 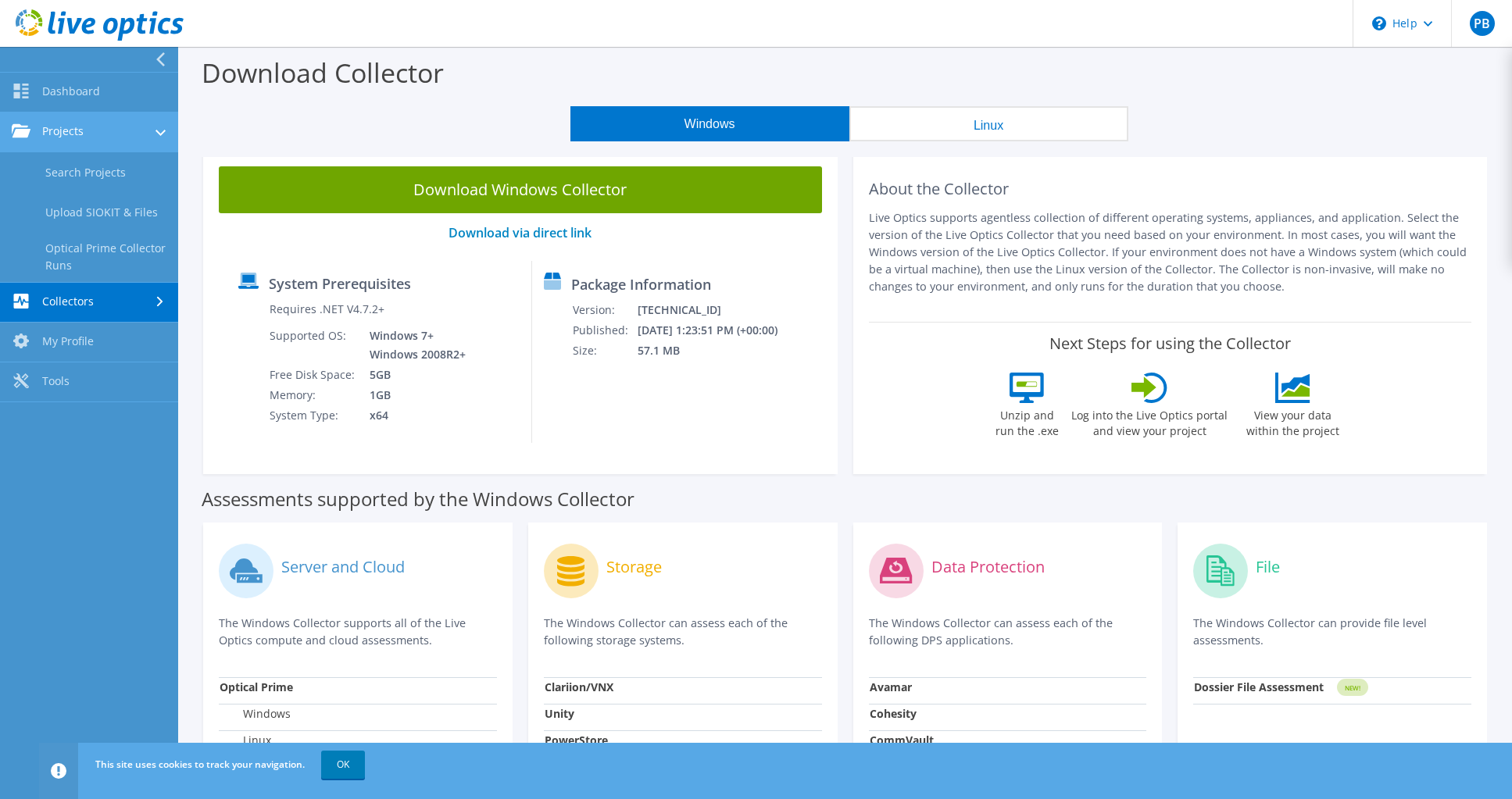 What do you see at coordinates (1170, 344) in the screenshot?
I see `label: Next Steps for using the Collector` at bounding box center [1170, 344].